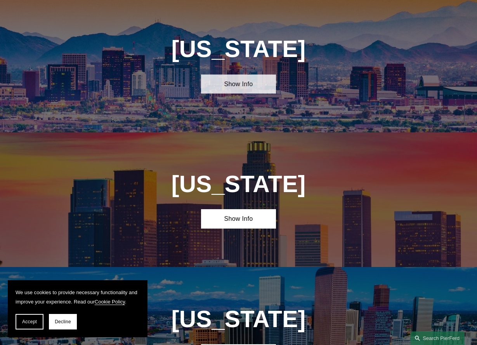 The width and height of the screenshot is (477, 345). I want to click on a: Search this site, so click(438, 338).